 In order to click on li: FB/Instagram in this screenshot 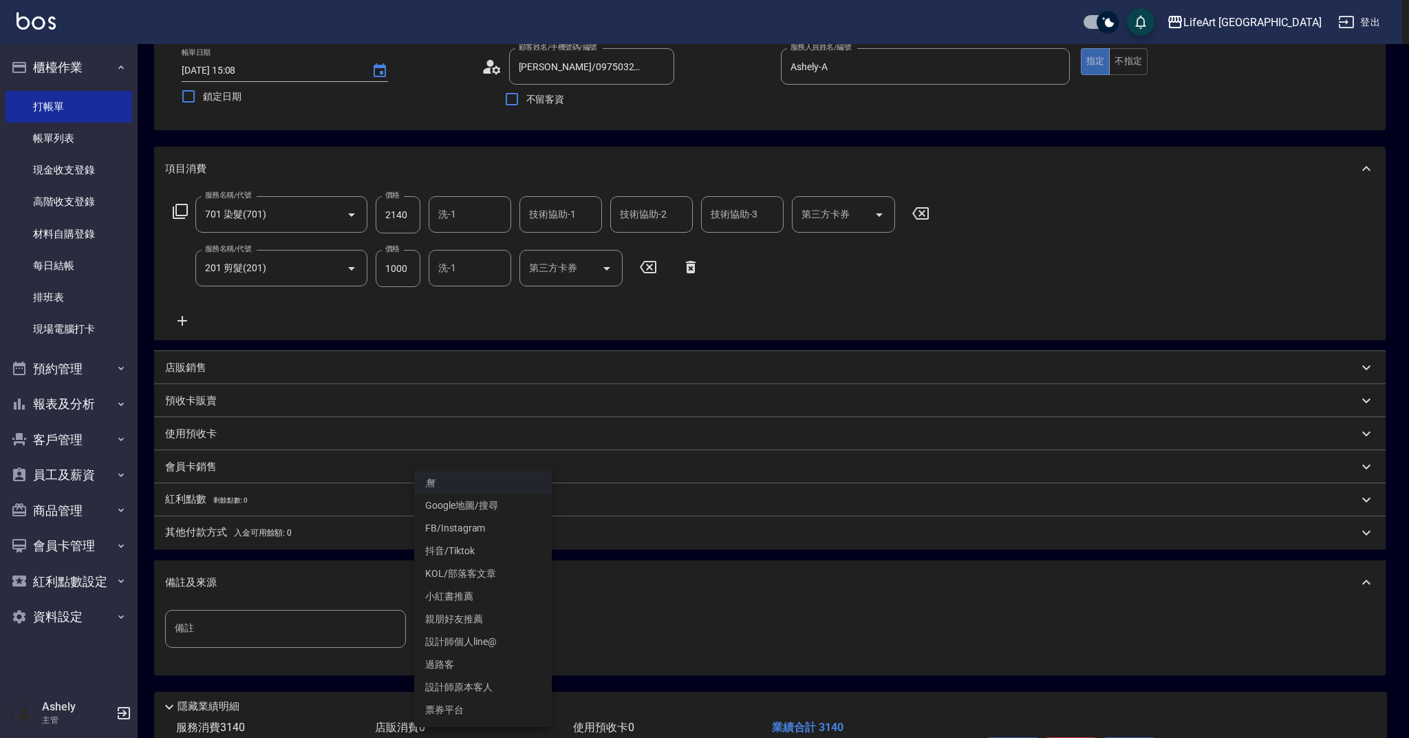, I will do `click(483, 528)`.